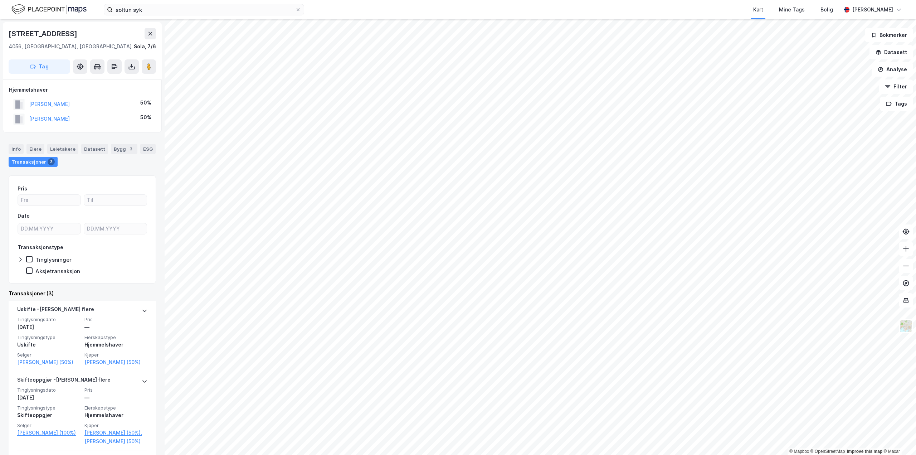 Image resolution: width=916 pixels, height=455 pixels. I want to click on div: Mine Tags, so click(791, 10).